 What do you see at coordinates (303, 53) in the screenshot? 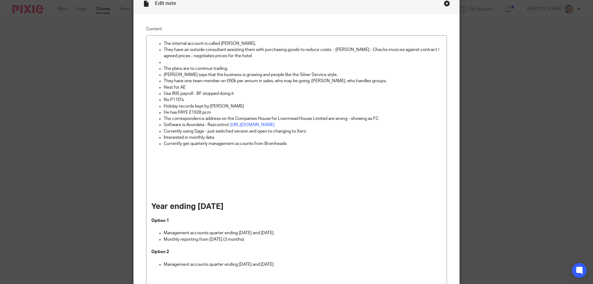
I see `p: They have an outside consultant assisting them with purchasing goods to reduce costs. - [PERSON_N...` at bounding box center [303, 53].